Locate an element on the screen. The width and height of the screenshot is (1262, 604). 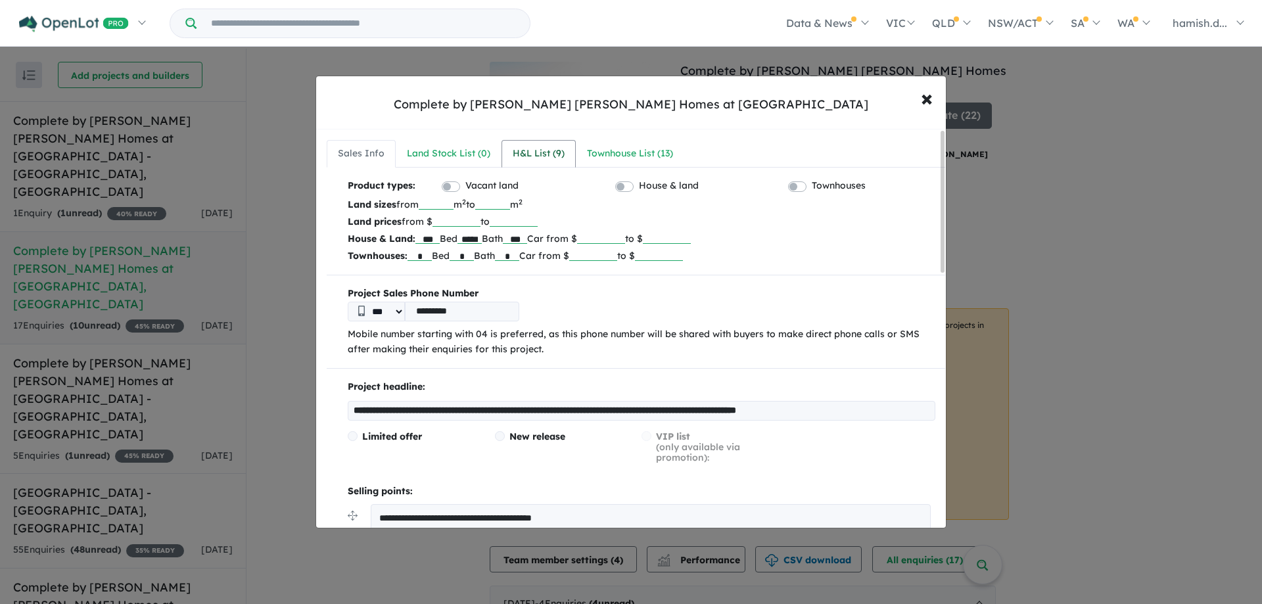
span: Limited offer is located at coordinates (392, 437).